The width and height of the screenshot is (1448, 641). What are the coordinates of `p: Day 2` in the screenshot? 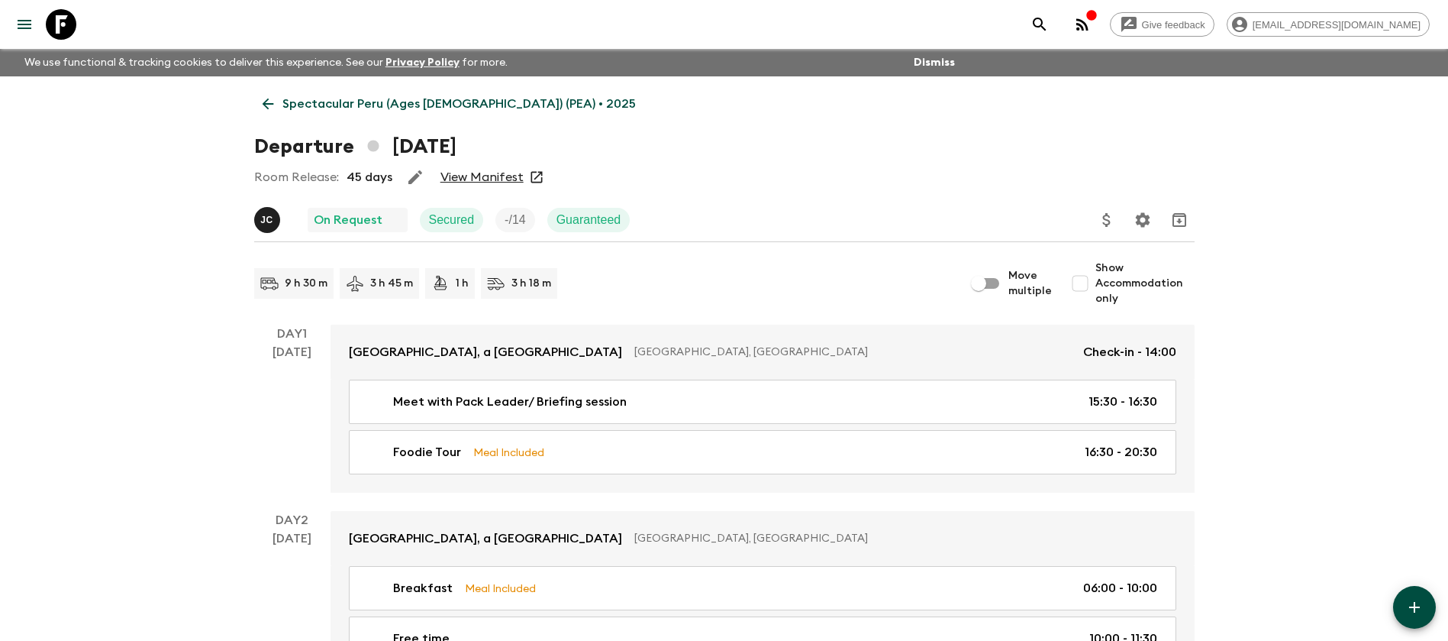 It's located at (292, 520).